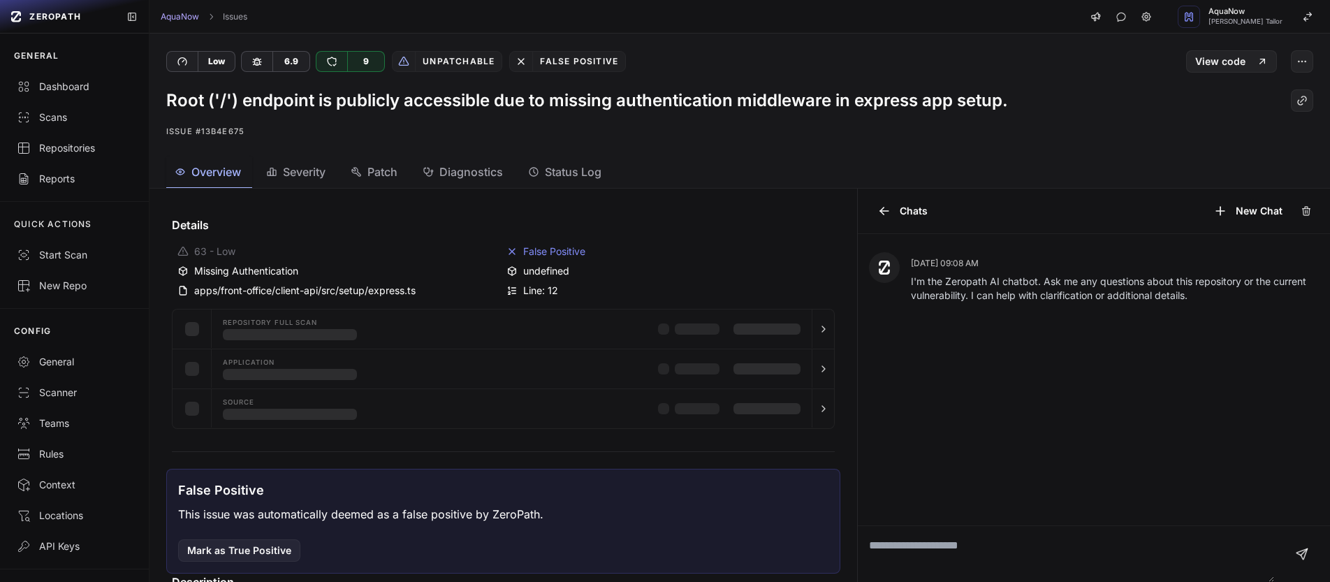  What do you see at coordinates (211, 17) in the screenshot?
I see `svg: chevron right,` at bounding box center [211, 17].